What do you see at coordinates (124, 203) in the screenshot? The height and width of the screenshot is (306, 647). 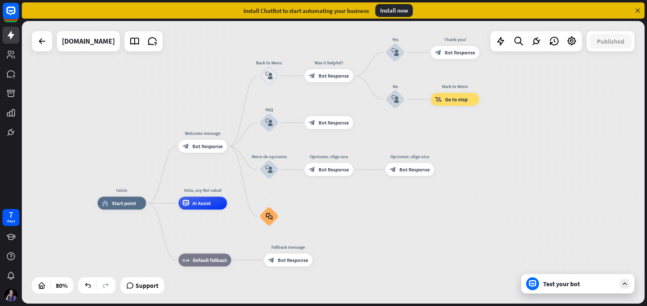 I see `span: Start point` at bounding box center [124, 203].